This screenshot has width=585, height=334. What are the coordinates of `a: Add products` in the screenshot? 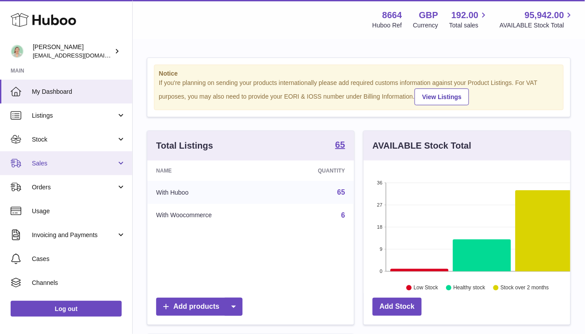 It's located at (199, 307).